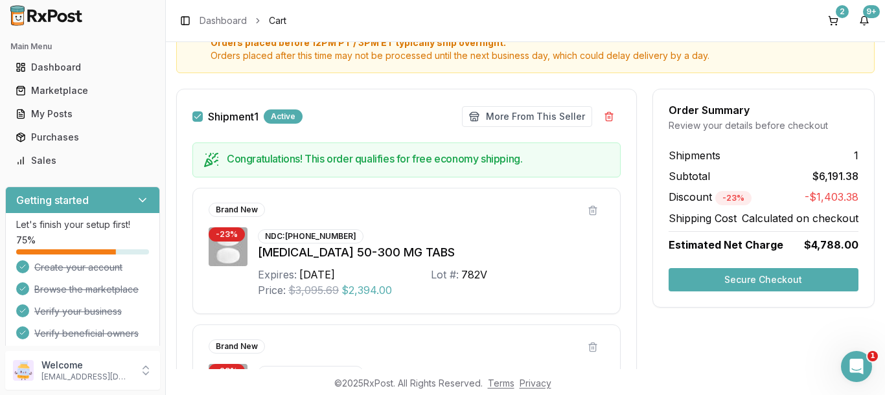 This screenshot has height=395, width=885. I want to click on div: Review your details before checkout, so click(763, 126).